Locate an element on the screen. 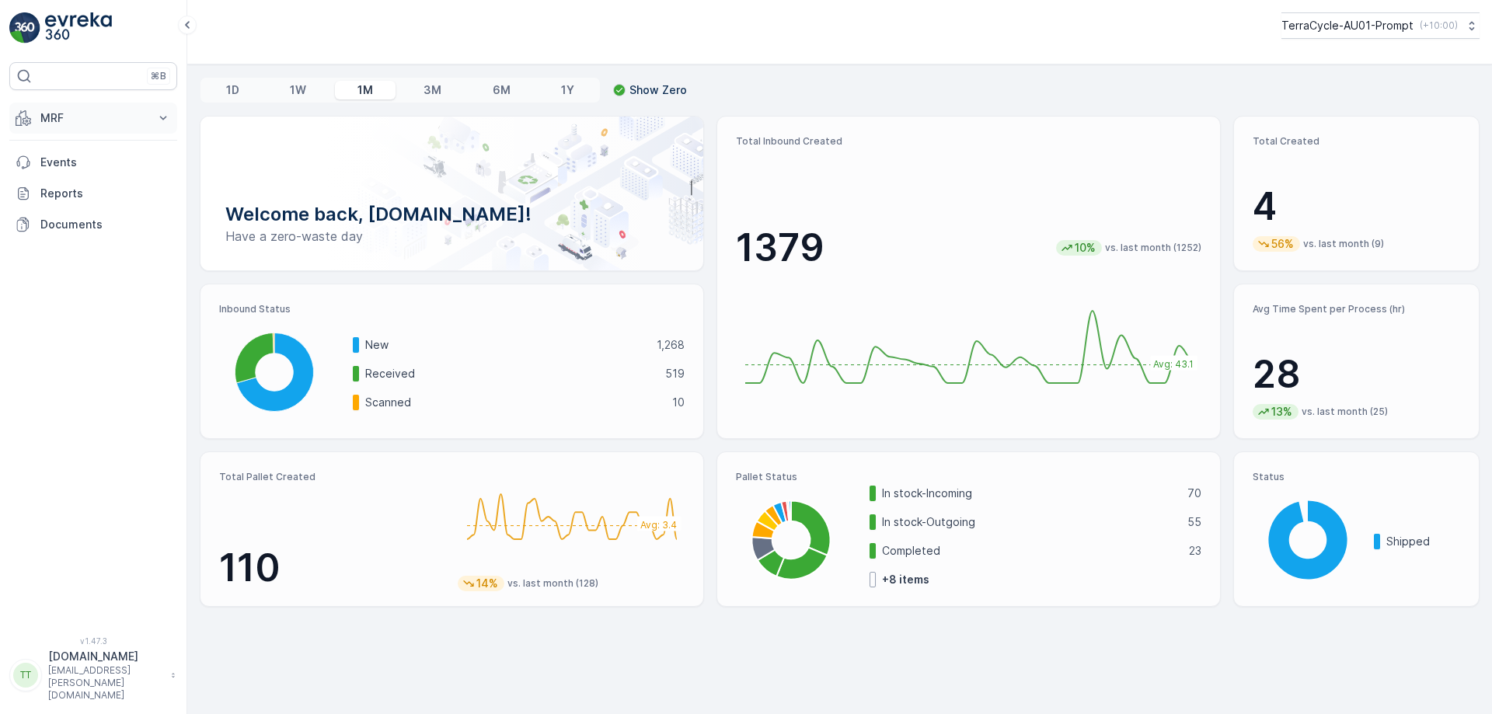 The width and height of the screenshot is (1492, 714). p: Scanned is located at coordinates (514, 403).